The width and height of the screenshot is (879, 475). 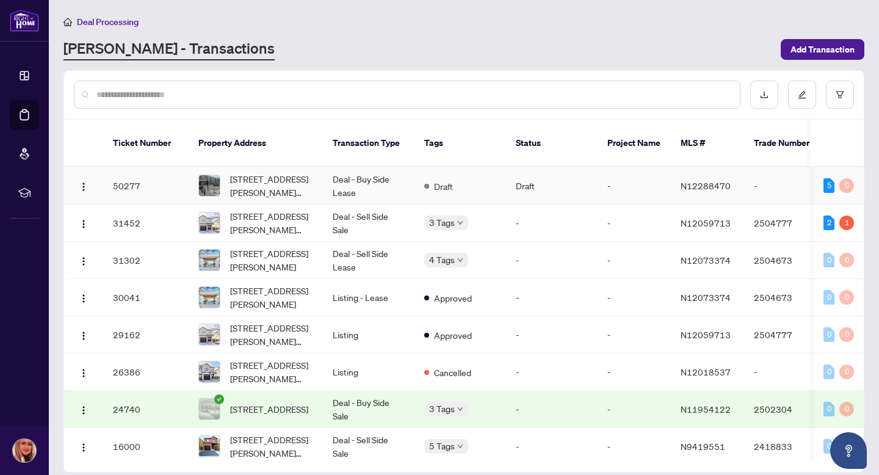 I want to click on td: Deal - Buy Side Lease, so click(x=369, y=186).